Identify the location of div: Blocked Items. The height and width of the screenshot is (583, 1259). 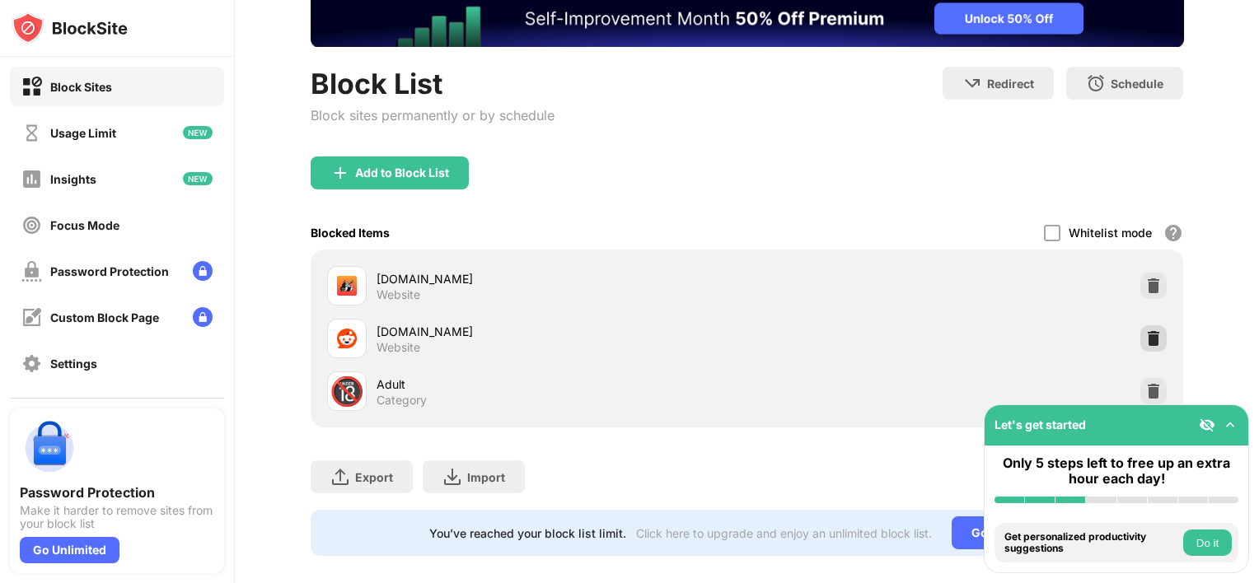
(350, 232).